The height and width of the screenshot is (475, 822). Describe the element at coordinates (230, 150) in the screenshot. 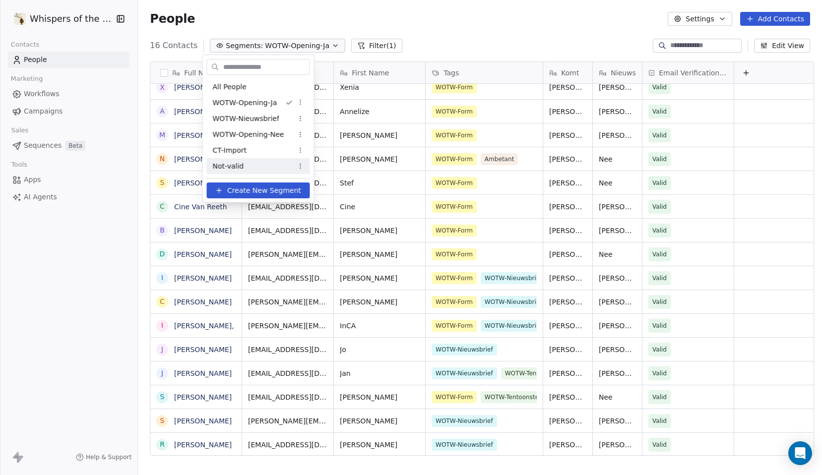

I see `span: CT-Import` at that location.